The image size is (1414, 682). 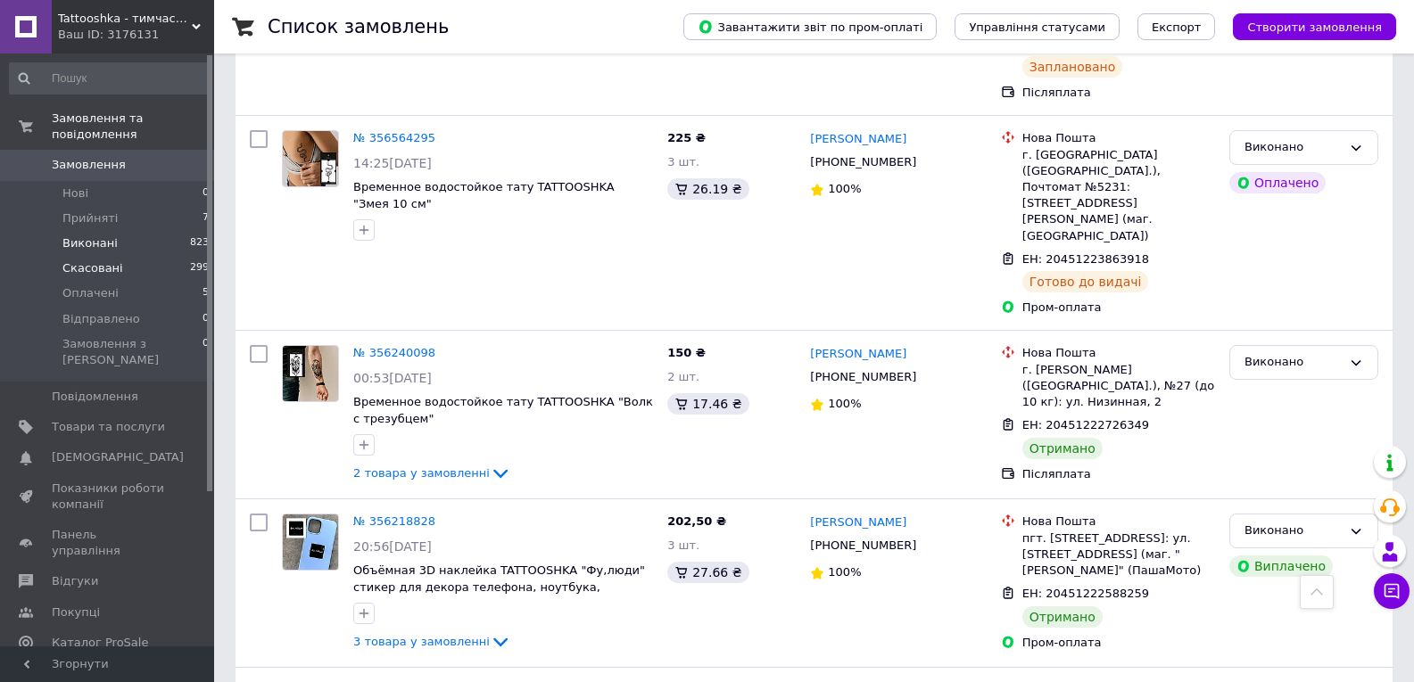 What do you see at coordinates (499, 587) in the screenshot?
I see `span: Объёмная 3D наклейка TATTOOSHKA "Фу,люди" стикер для декора телефона, ноутбука, блокнота, подарков` at bounding box center [499, 587].